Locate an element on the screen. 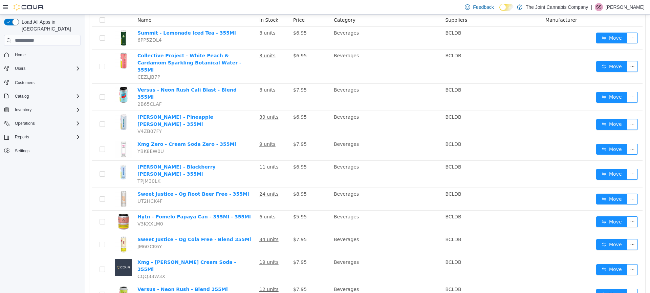  span: 6PP5ZDL4 is located at coordinates (65, 25).